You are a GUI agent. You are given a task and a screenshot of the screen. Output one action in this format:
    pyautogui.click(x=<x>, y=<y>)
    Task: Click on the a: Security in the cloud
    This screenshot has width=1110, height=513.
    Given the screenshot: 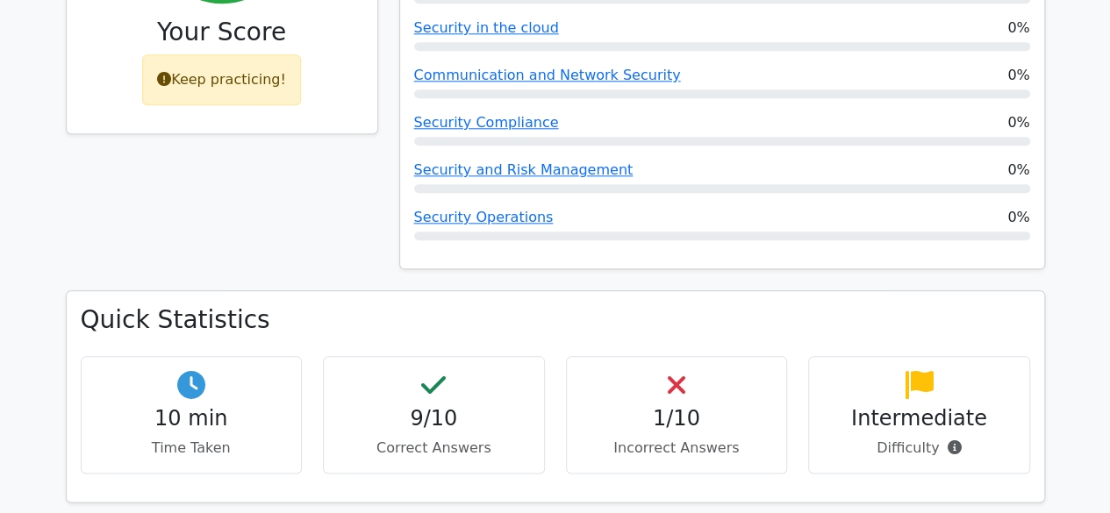 What is the action you would take?
    pyautogui.click(x=486, y=27)
    